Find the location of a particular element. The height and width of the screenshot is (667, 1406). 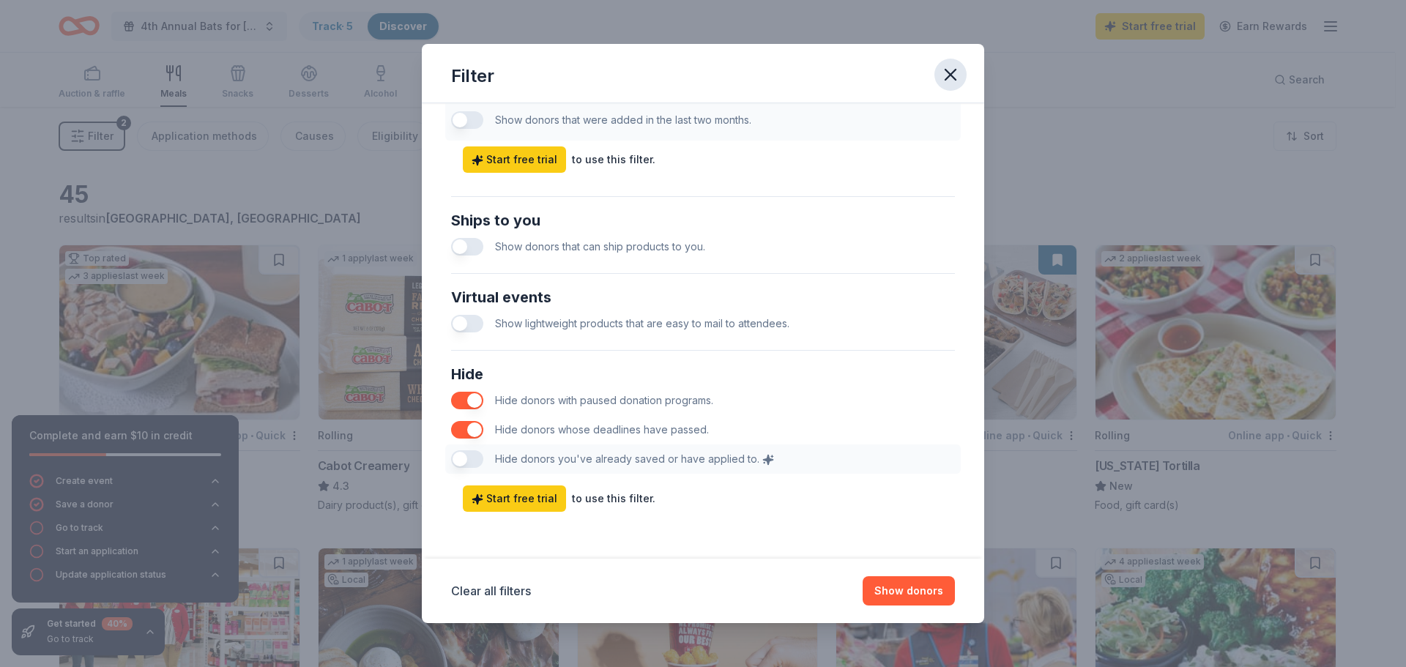

span: Show donors that can ship products to you. is located at coordinates (600, 246).